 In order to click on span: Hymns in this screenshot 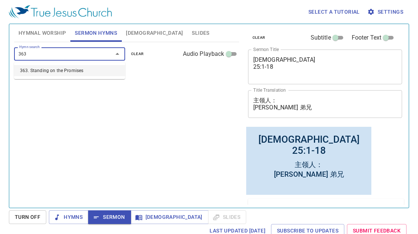, I will do `click(68, 217)`.